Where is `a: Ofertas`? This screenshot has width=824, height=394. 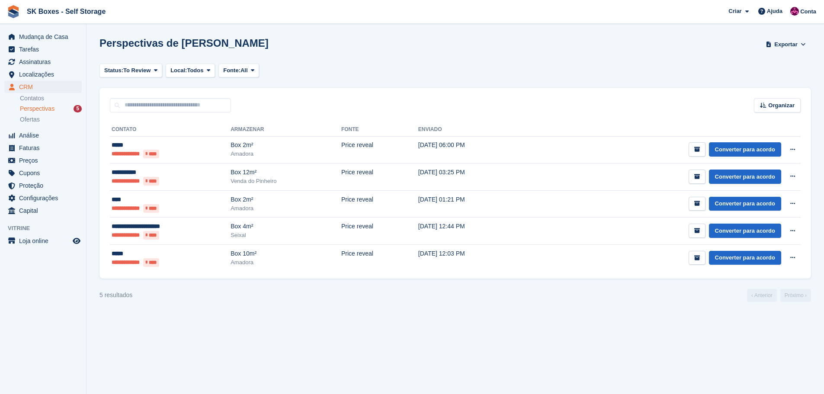
a: Ofertas is located at coordinates (51, 119).